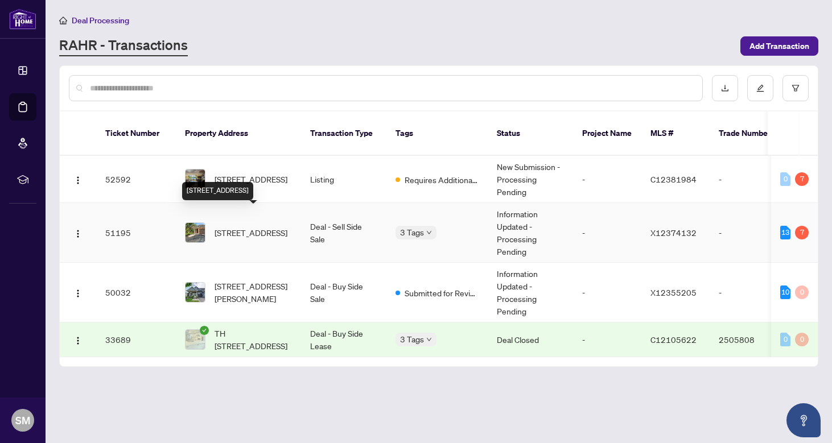 The width and height of the screenshot is (832, 443). Describe the element at coordinates (136, 292) in the screenshot. I see `td: 50032` at that location.